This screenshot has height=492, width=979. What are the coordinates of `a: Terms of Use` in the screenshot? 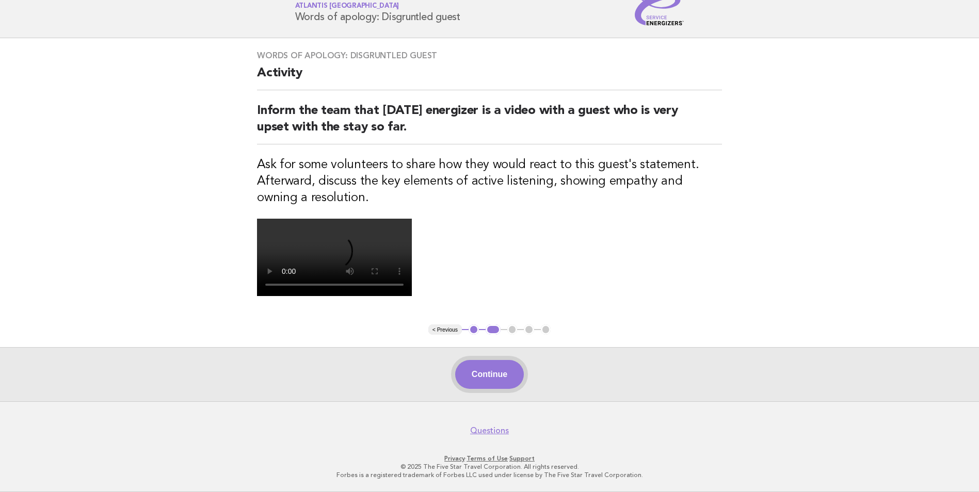 It's located at (487, 459).